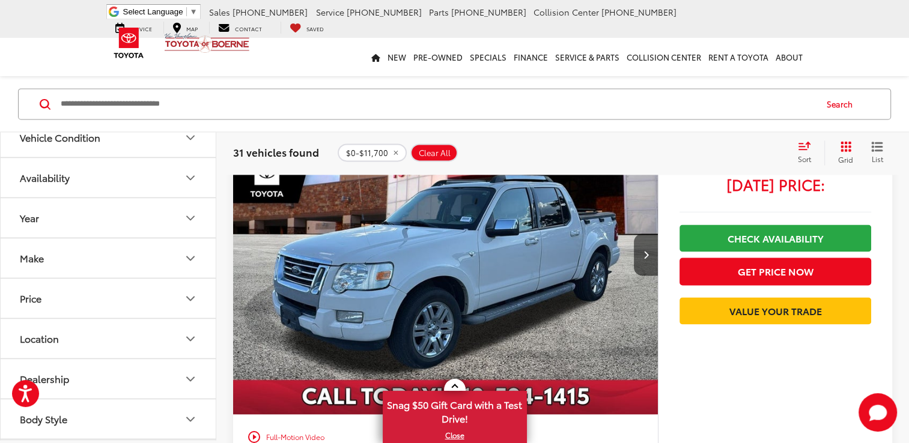 Image resolution: width=909 pixels, height=443 pixels. Describe the element at coordinates (843, 153) in the screenshot. I see `button: Grid View` at that location.